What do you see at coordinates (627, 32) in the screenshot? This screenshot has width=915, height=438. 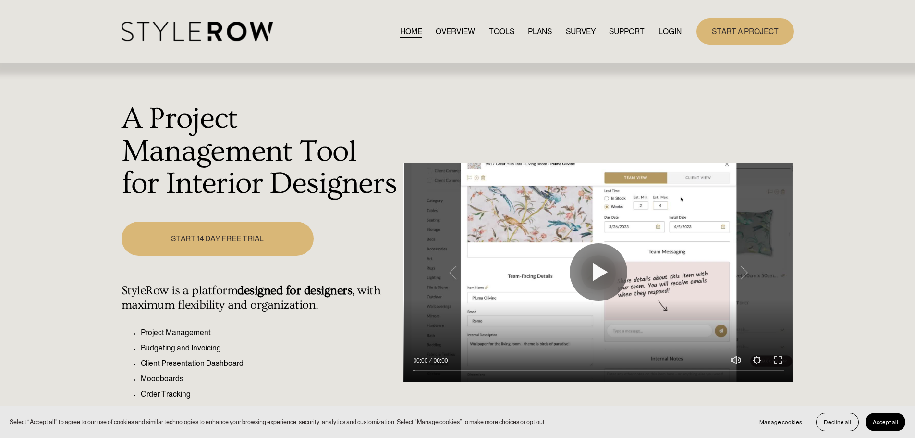 I see `span: SUPPORT` at bounding box center [627, 32].